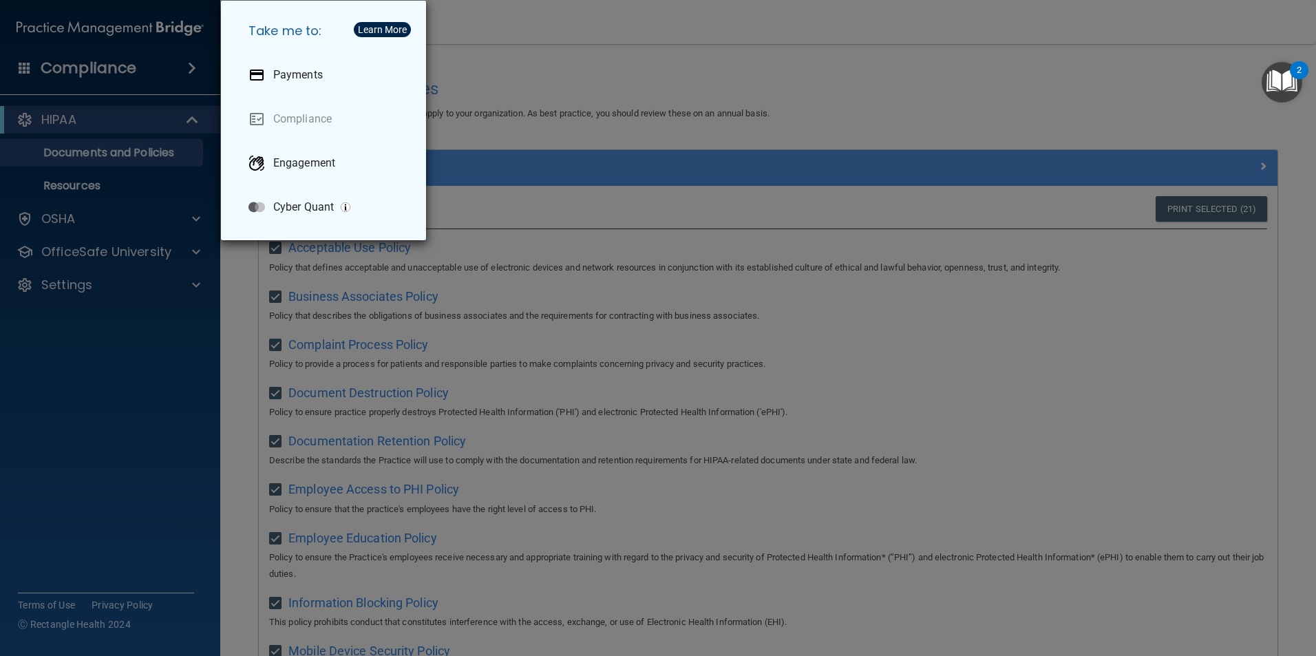 The height and width of the screenshot is (656, 1316). I want to click on p: Payments, so click(298, 75).